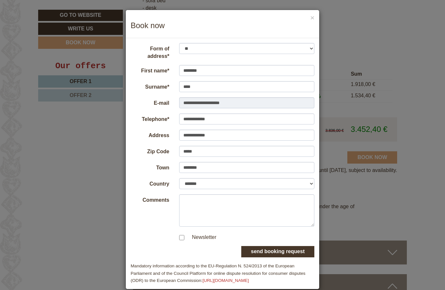  I want to click on small: Mandatory information according to the EU-Regulation N. 524/2013 of the European Parliament and o..., so click(218, 273).